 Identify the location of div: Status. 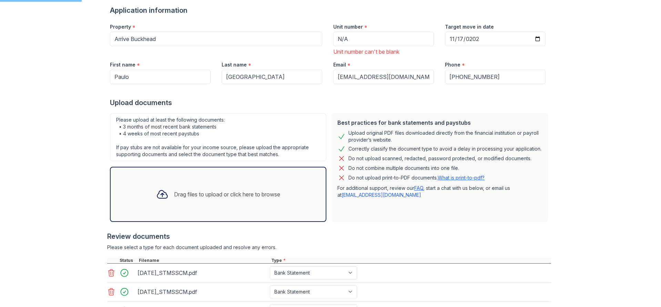
(128, 261).